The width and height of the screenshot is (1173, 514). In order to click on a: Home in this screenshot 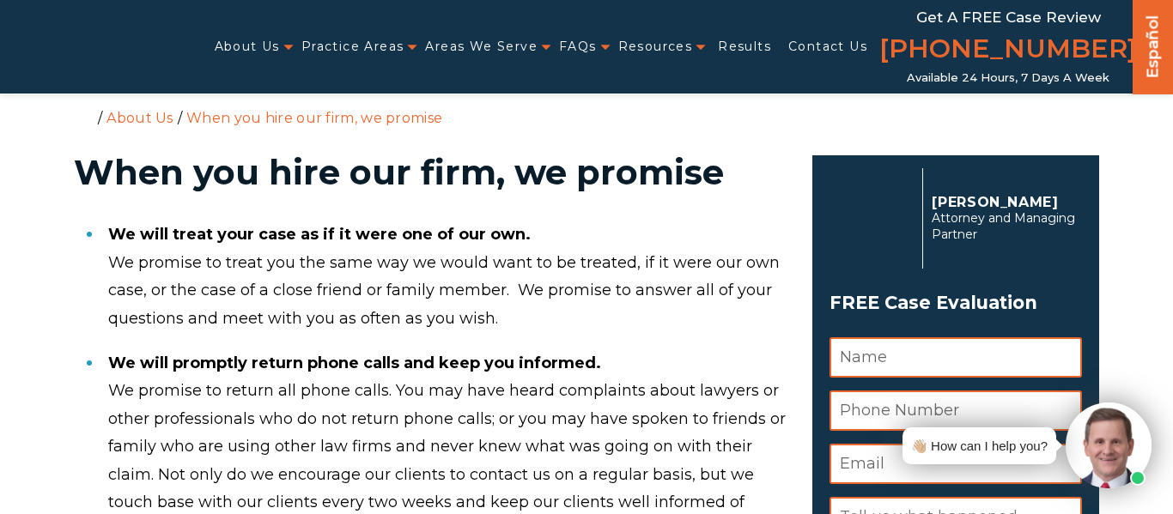, I will do `click(86, 117)`.